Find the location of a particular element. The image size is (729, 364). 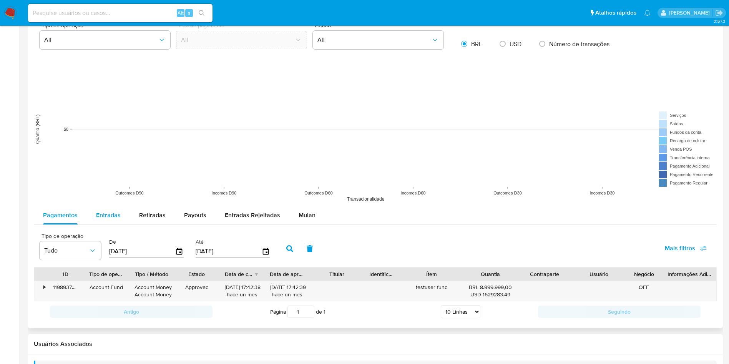

input: Pesquise usuários ou casos... is located at coordinates (120, 13).